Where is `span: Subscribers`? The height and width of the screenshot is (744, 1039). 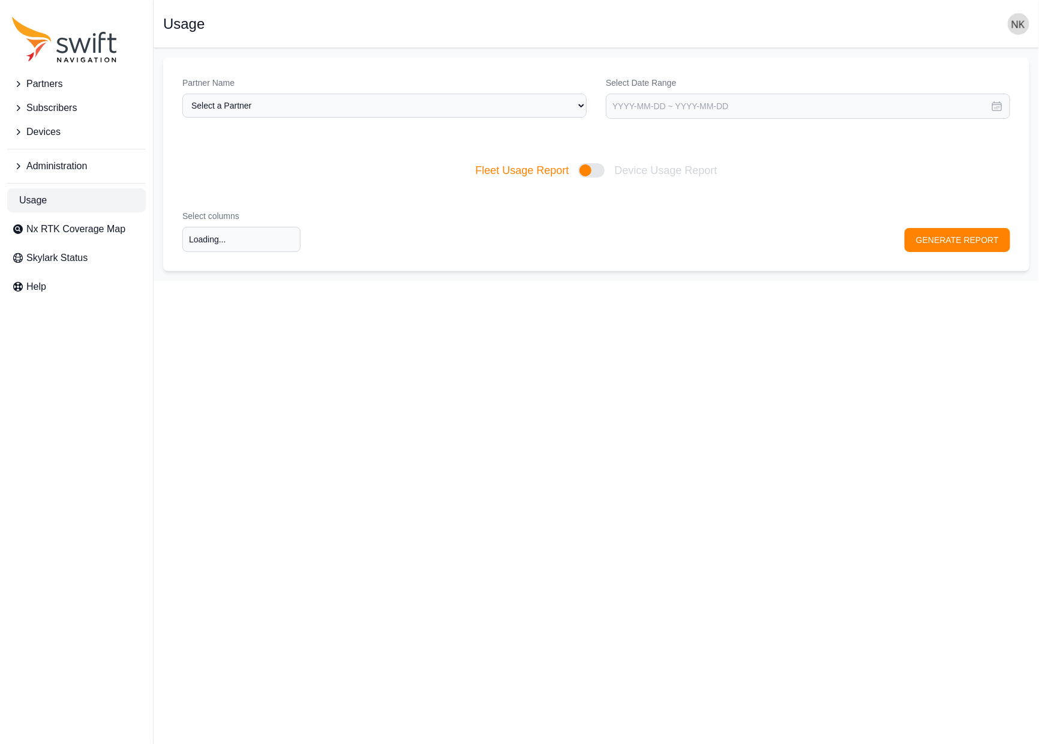 span: Subscribers is located at coordinates (52, 108).